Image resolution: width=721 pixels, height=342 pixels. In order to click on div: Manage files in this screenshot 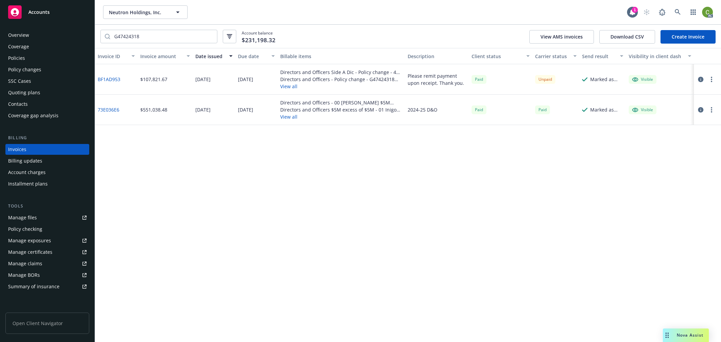, I will do `click(22, 218)`.